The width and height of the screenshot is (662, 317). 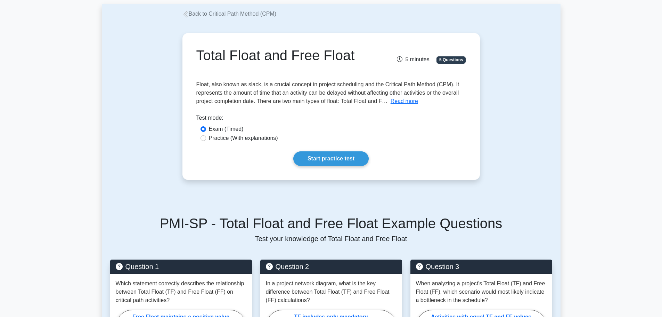 What do you see at coordinates (229, 14) in the screenshot?
I see `a: Back to Critical Path Method (CPM)` at bounding box center [229, 14].